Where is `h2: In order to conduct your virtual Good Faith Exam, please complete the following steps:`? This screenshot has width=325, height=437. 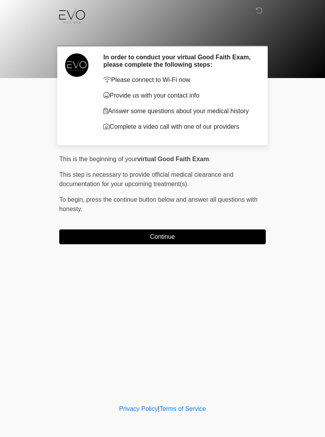 h2: In order to conduct your virtual Good Faith Exam, please complete the following steps: is located at coordinates (179, 61).